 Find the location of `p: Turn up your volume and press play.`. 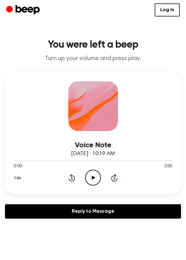

p: Turn up your volume and press play. is located at coordinates (93, 58).